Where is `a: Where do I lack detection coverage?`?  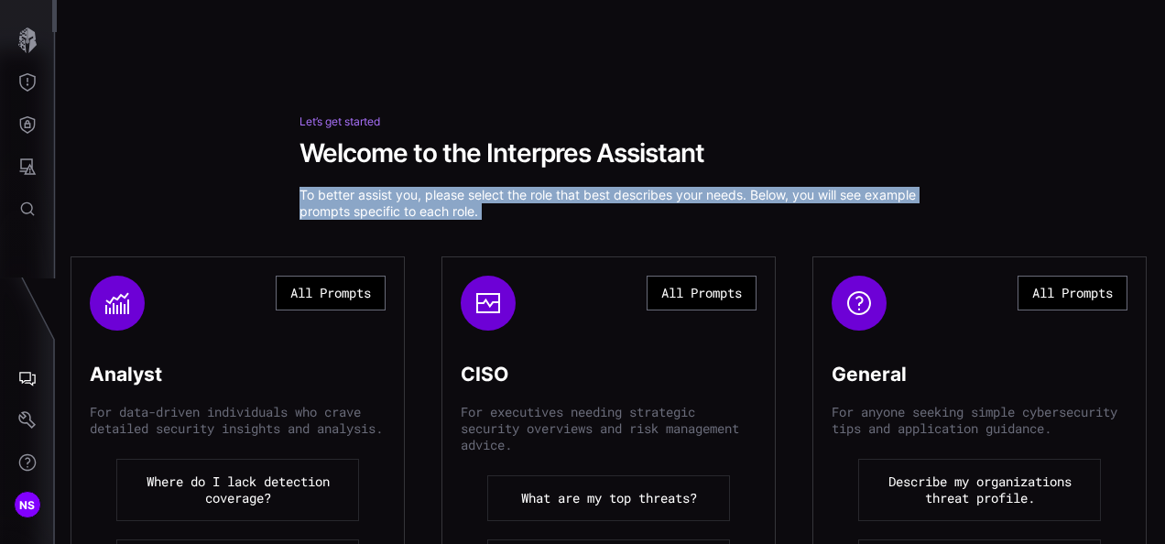 a: Where do I lack detection coverage? is located at coordinates (237, 490).